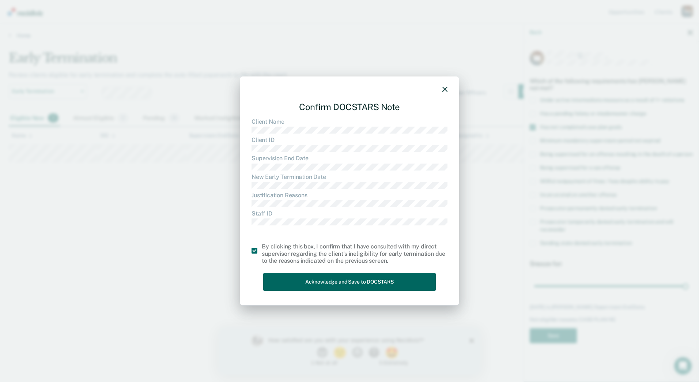  What do you see at coordinates (350, 121) in the screenshot?
I see `dt: Client Name` at bounding box center [350, 121].